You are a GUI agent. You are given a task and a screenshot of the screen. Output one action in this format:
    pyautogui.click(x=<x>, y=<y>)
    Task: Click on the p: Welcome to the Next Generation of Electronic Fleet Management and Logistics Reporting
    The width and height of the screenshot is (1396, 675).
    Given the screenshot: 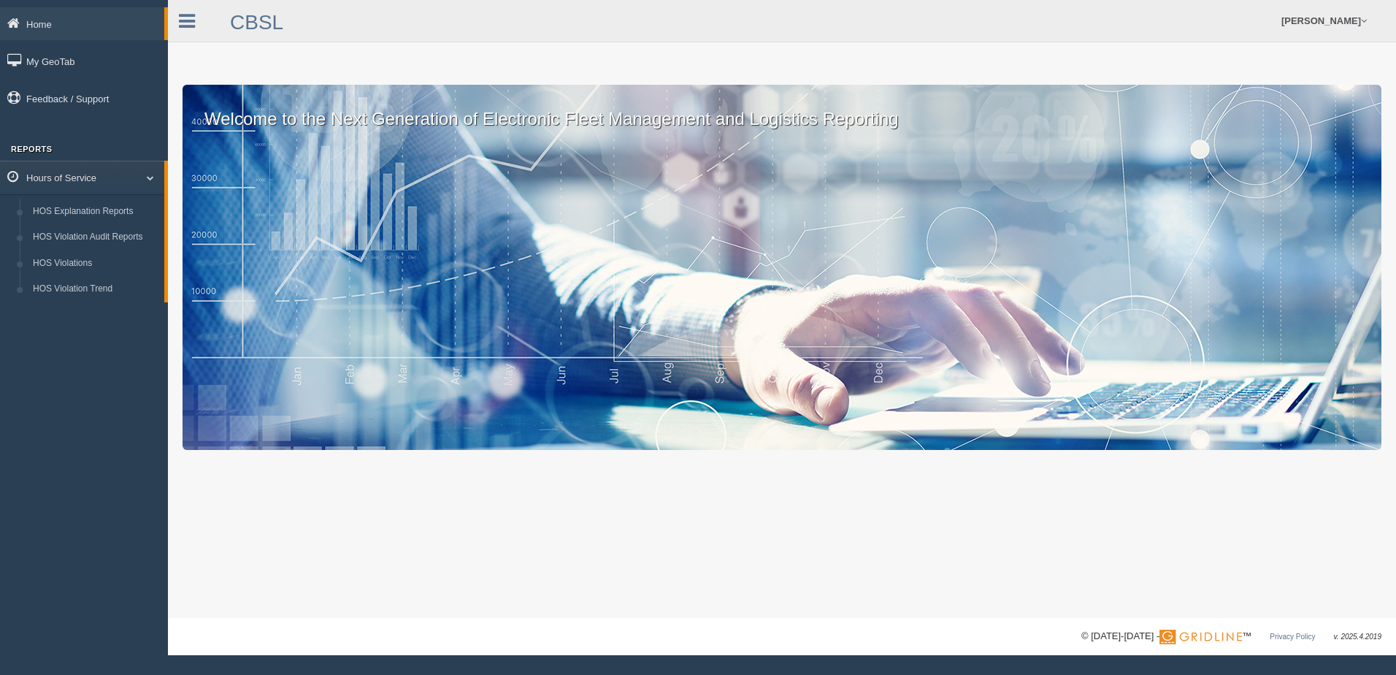 What is the action you would take?
    pyautogui.click(x=782, y=108)
    